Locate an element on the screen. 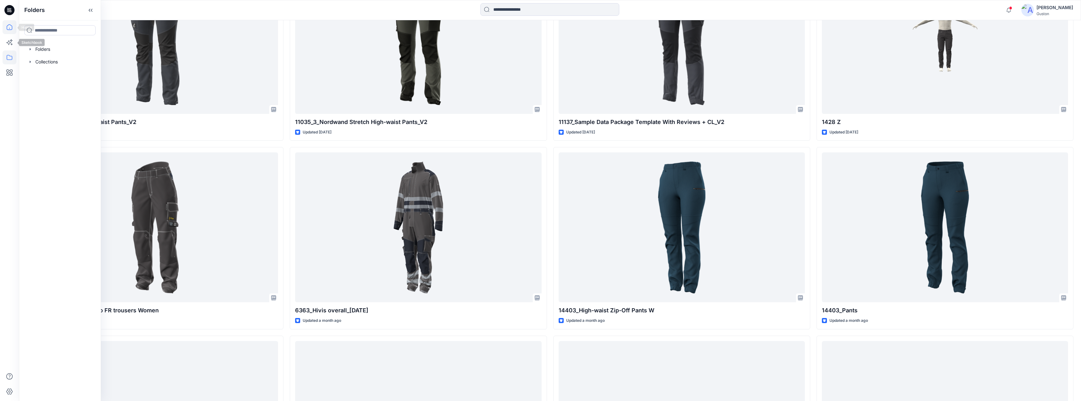 Image resolution: width=1081 pixels, height=401 pixels. a: 14403_Pants is located at coordinates (945, 227).